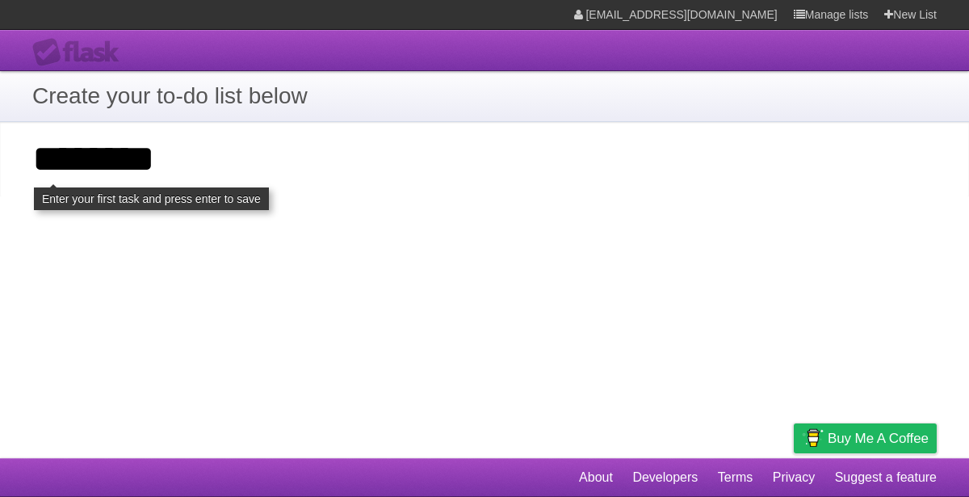  Describe the element at coordinates (886, 477) in the screenshot. I see `a: Suggest a feature` at that location.